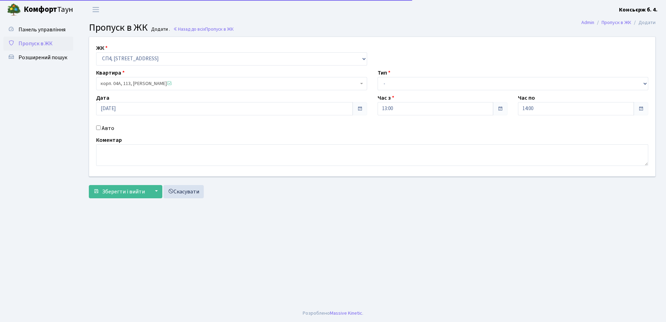 The image size is (666, 322). Describe the element at coordinates (160, 29) in the screenshot. I see `small: Додати .` at that location.